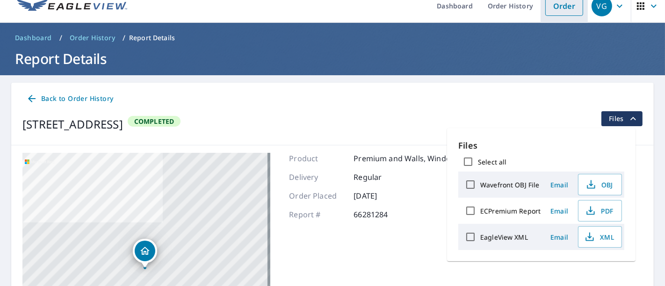  What do you see at coordinates (382, 215) in the screenshot?
I see `p: 66281284` at bounding box center [382, 215].